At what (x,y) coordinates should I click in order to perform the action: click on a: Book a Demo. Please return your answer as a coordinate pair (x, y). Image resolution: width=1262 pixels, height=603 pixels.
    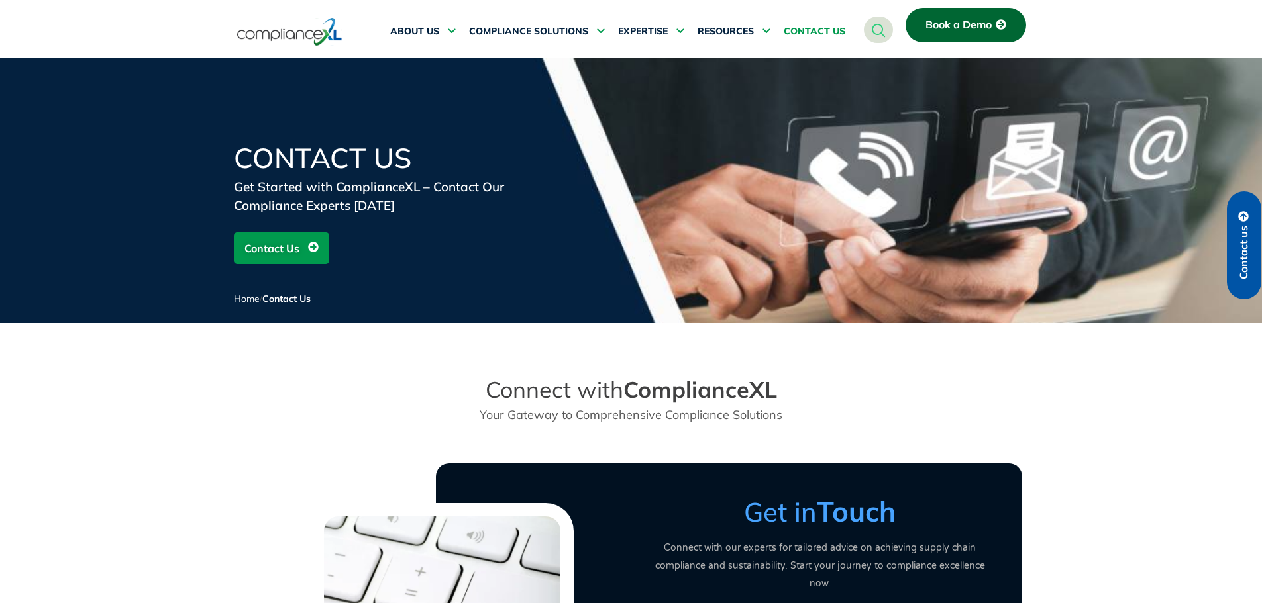
    Looking at the image, I should click on (966, 25).